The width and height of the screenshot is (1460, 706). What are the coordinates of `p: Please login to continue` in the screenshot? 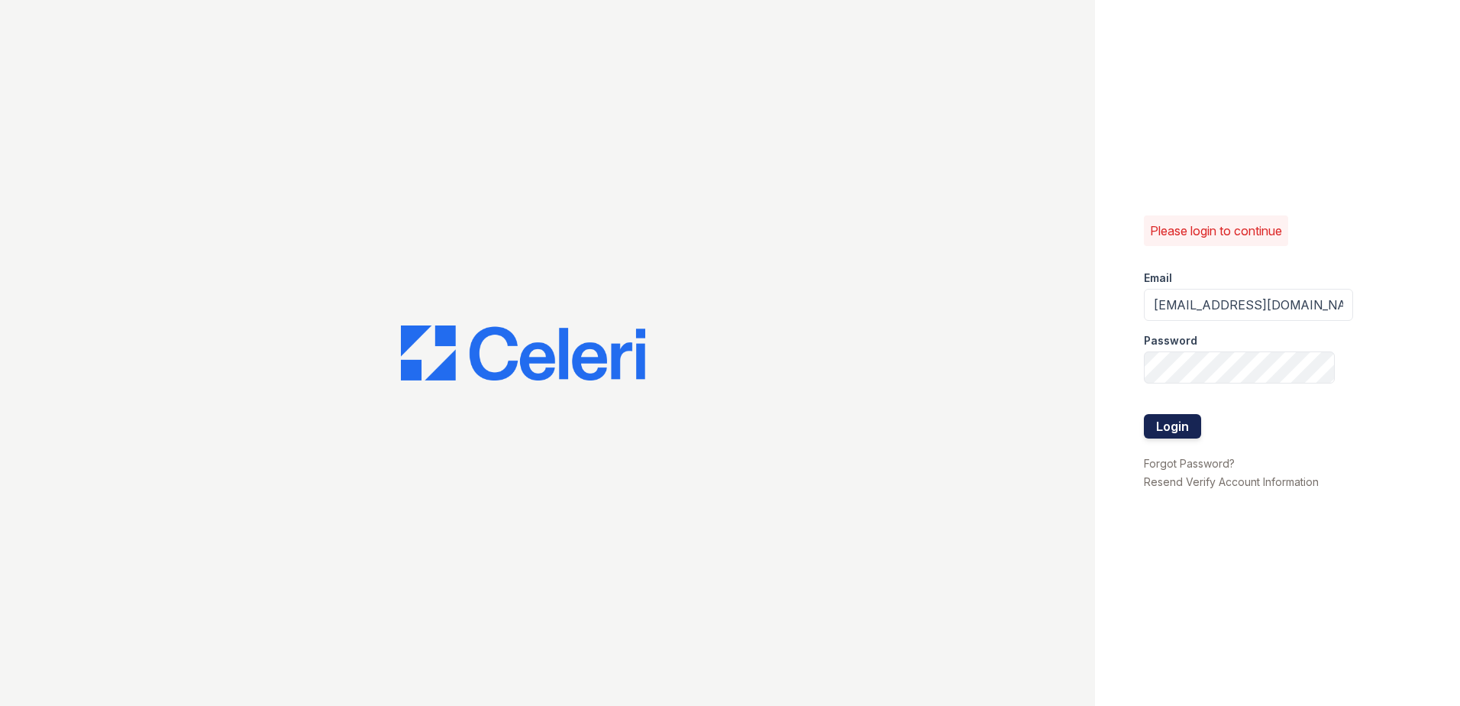 It's located at (1216, 231).